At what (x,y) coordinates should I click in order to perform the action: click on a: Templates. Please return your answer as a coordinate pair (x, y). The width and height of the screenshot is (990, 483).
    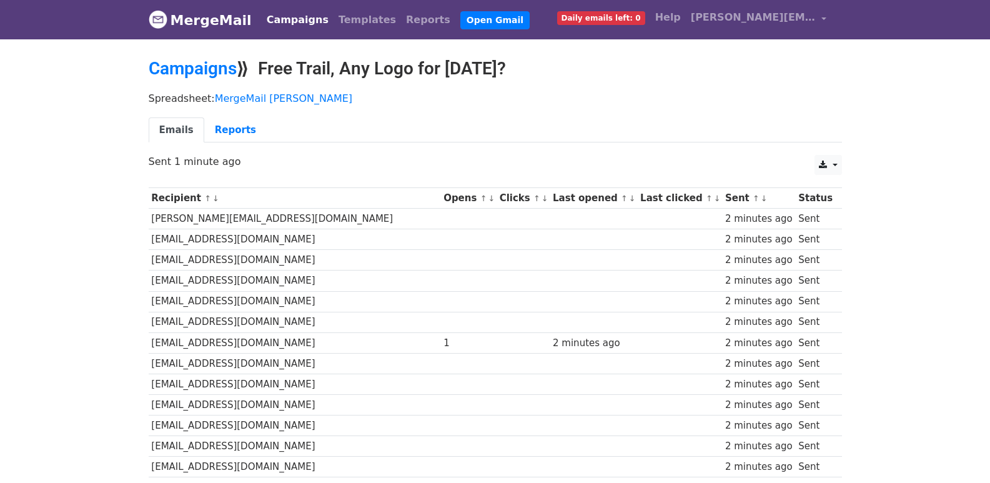
    Looking at the image, I should click on (367, 20).